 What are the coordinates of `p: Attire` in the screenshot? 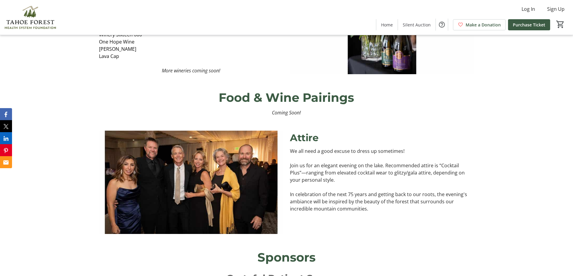 It's located at (381, 138).